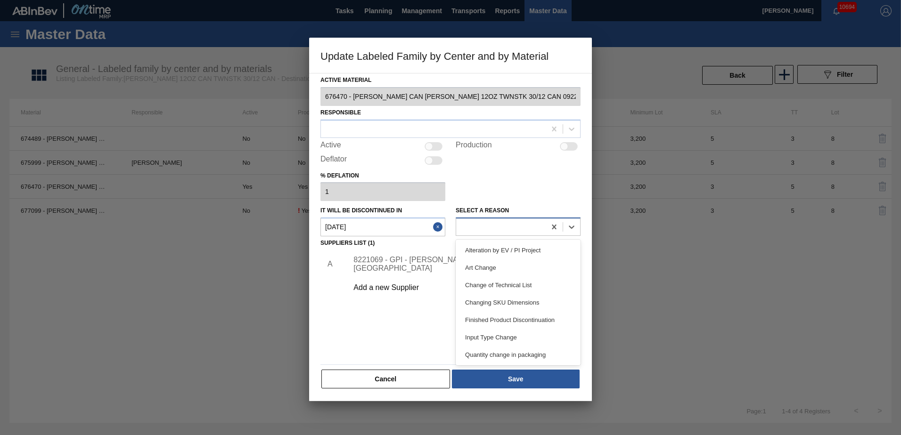  I want to click on div: Quantity change in packaging, so click(518, 355).